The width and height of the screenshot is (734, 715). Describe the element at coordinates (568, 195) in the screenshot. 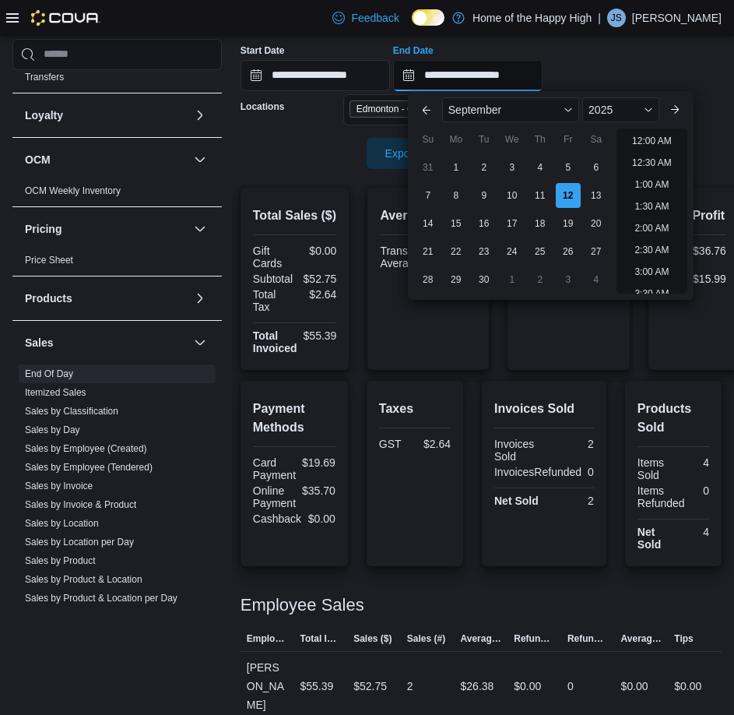

I see `div: day-12` at that location.